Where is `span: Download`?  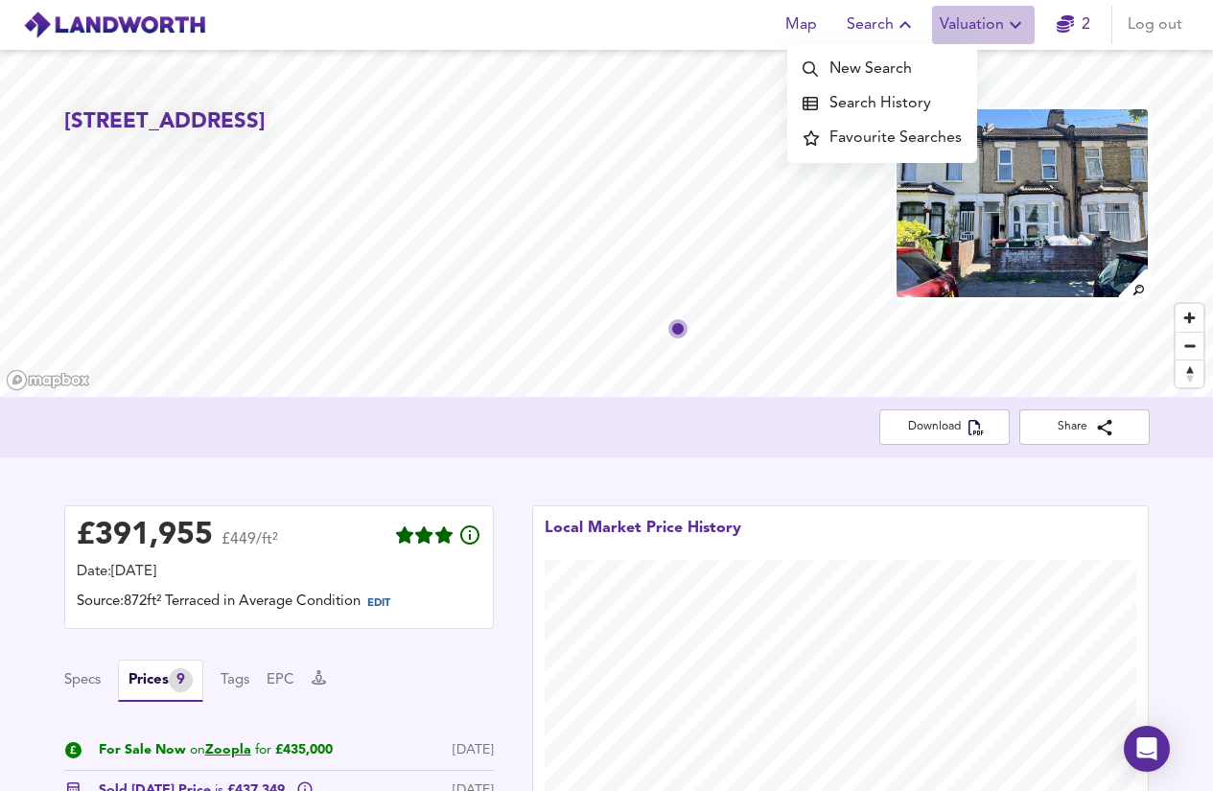
span: Download is located at coordinates (945, 427).